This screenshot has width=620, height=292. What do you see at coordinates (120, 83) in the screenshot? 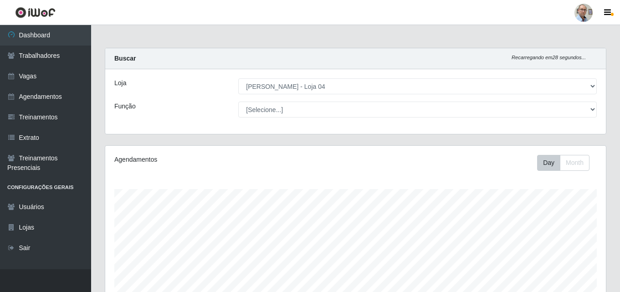
I see `label: Loja` at bounding box center [120, 83].